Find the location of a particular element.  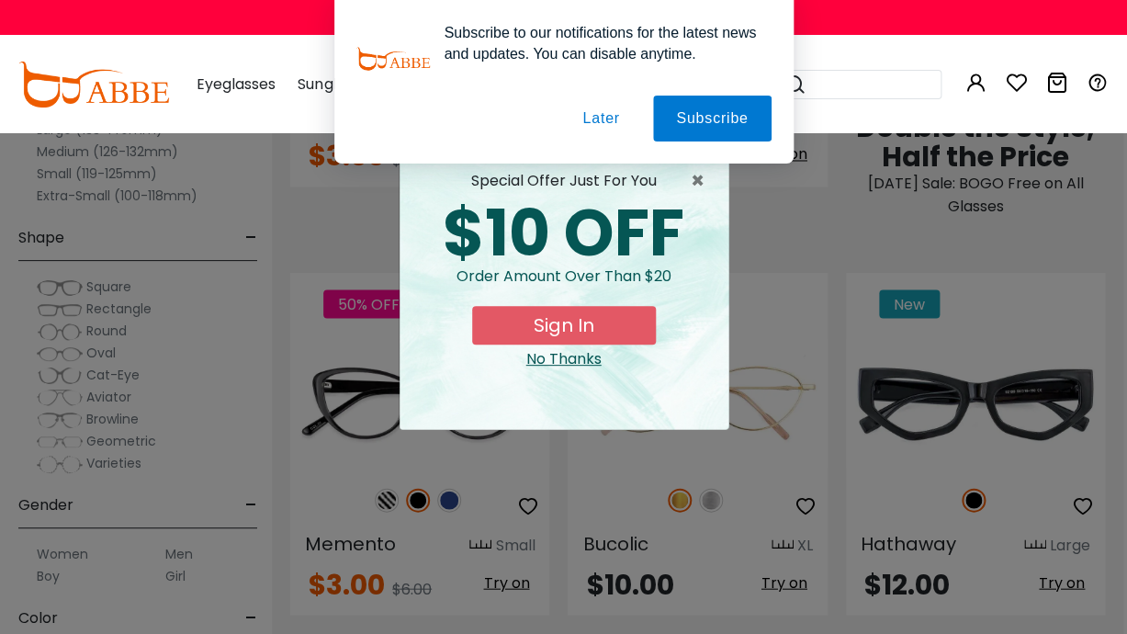

div: Close is located at coordinates (564, 359).